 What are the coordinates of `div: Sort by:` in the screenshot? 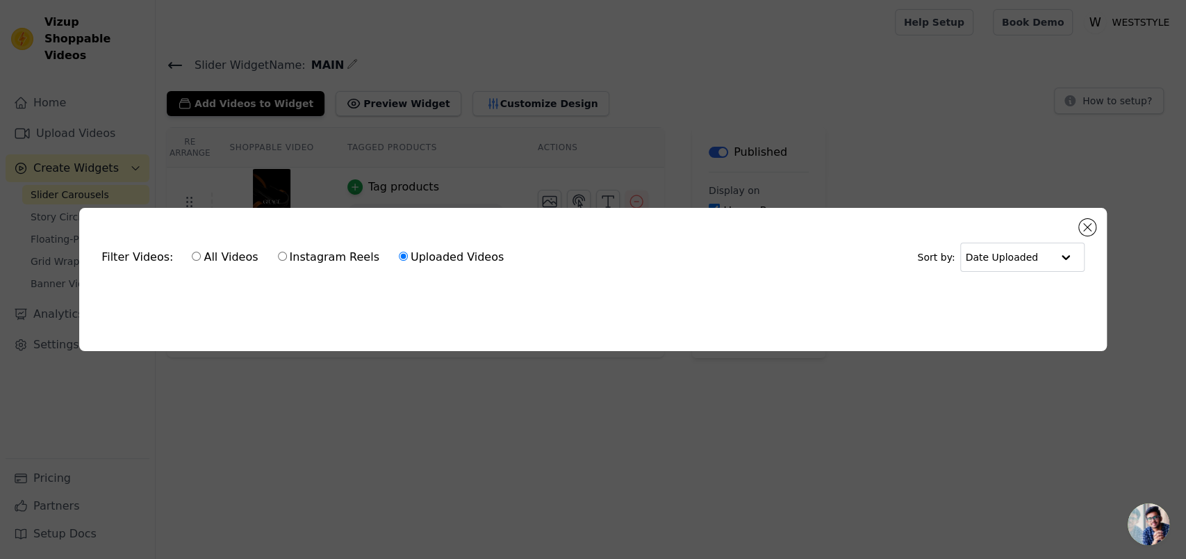 It's located at (1001, 257).